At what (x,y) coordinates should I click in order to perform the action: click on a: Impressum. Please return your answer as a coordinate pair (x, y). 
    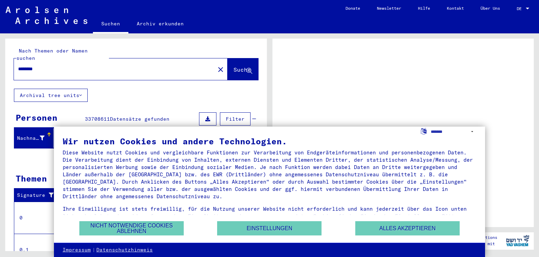
    Looking at the image, I should click on (77, 250).